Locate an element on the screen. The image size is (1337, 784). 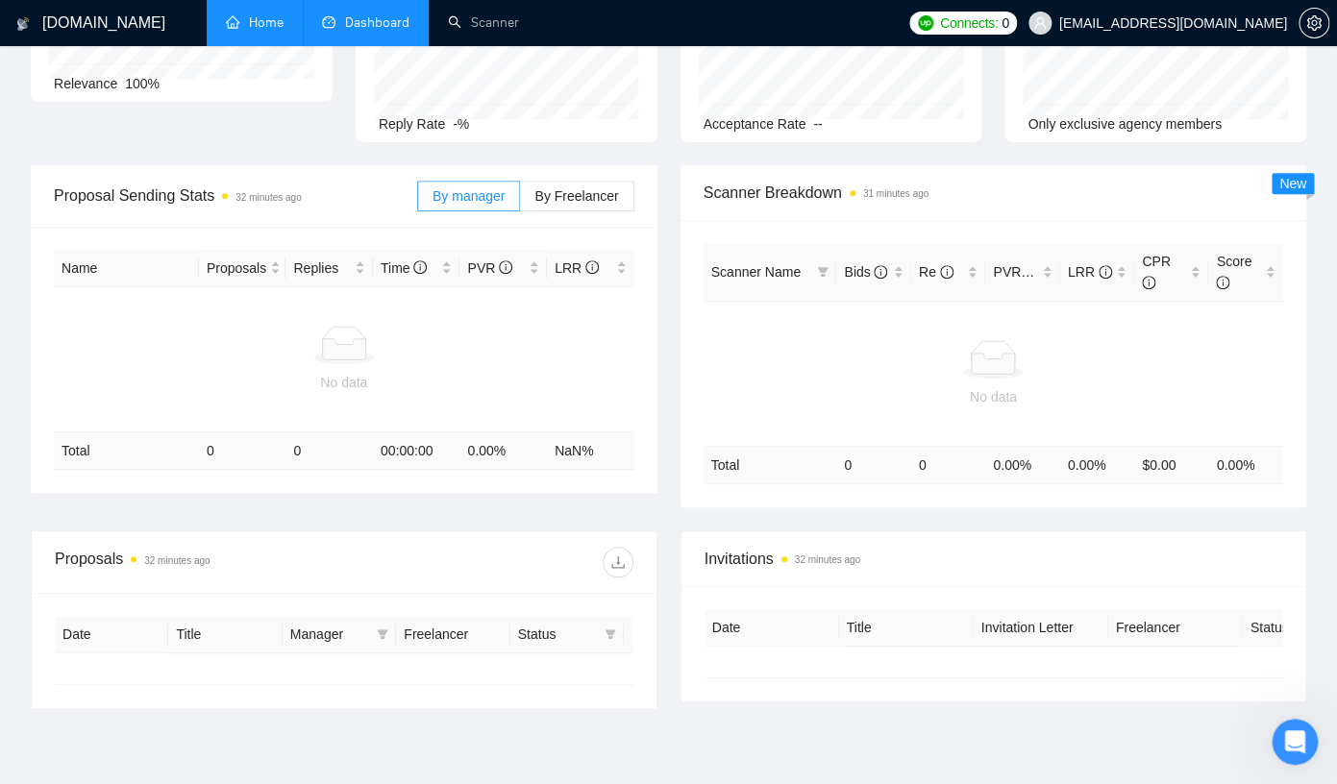
span: Only exclusive agency members is located at coordinates (1124, 124).